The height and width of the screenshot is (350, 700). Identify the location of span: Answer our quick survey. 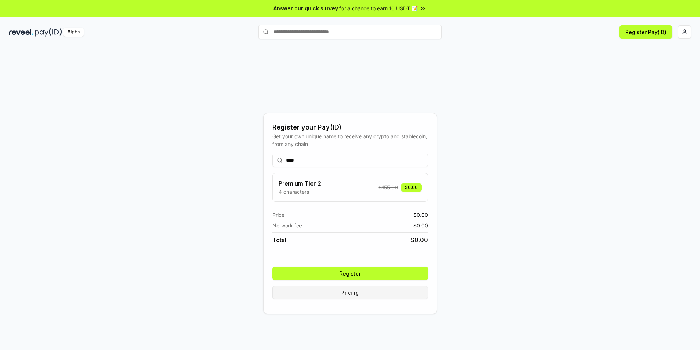
(306, 8).